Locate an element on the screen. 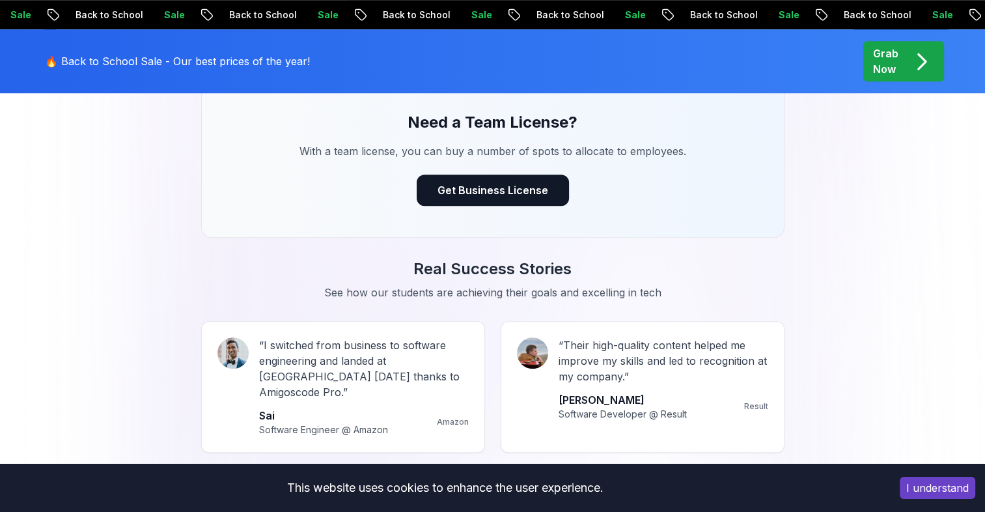  p: Software Developer @ Result is located at coordinates (622, 414).